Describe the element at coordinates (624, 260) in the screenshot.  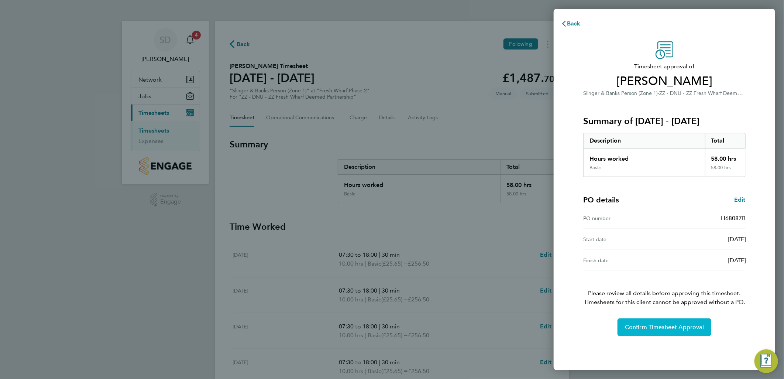
I see `div: Finish date` at that location.